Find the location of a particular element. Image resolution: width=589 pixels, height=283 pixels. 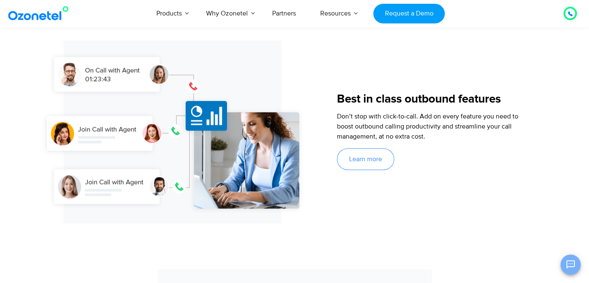

span: Don’t stop with click-to-call. Add on every feature you need to boost outbound calling productivi... is located at coordinates (428, 126).